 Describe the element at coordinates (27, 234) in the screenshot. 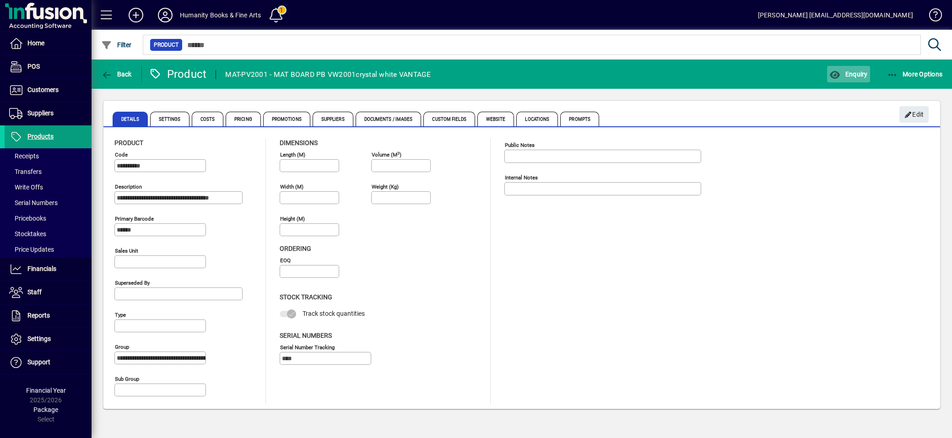

I see `span: Stocktakes` at that location.